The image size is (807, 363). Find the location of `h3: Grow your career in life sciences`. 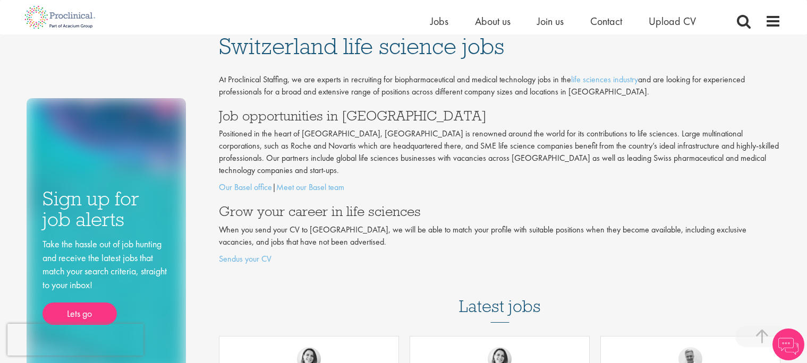

h3: Grow your career in life sciences is located at coordinates (500, 211).